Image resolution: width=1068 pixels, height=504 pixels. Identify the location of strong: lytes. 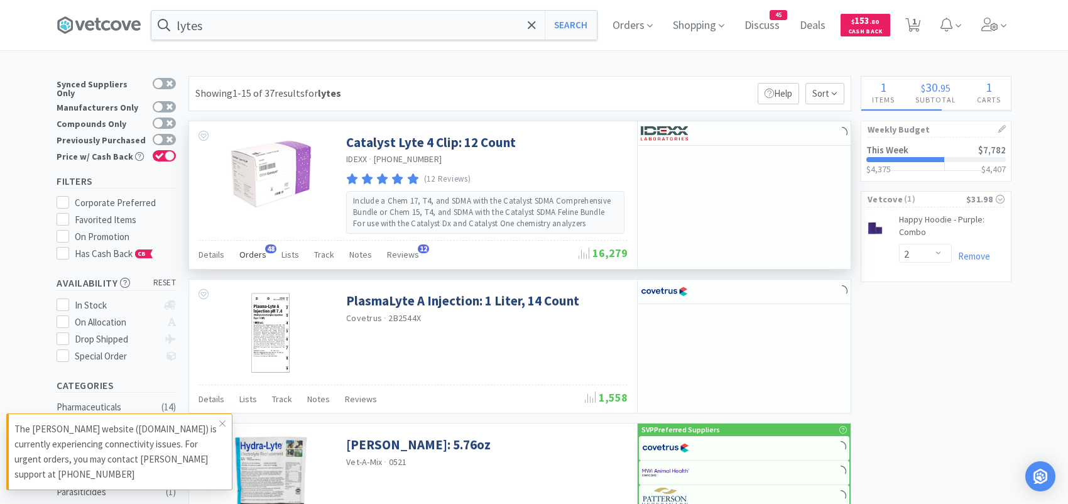
(329, 93).